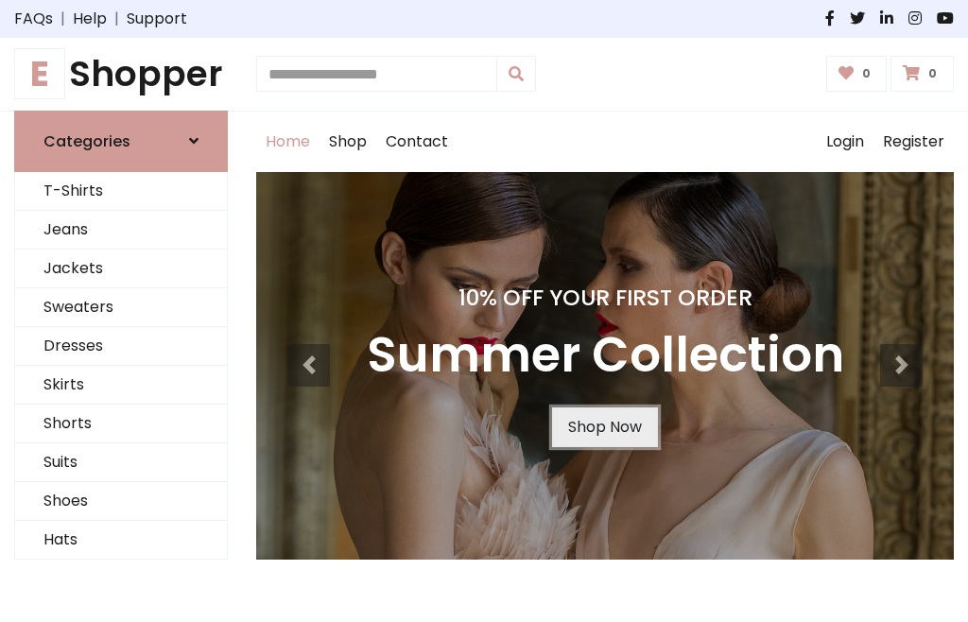 Image resolution: width=968 pixels, height=622 pixels. Describe the element at coordinates (605, 427) in the screenshot. I see `a: Shop Now` at that location.